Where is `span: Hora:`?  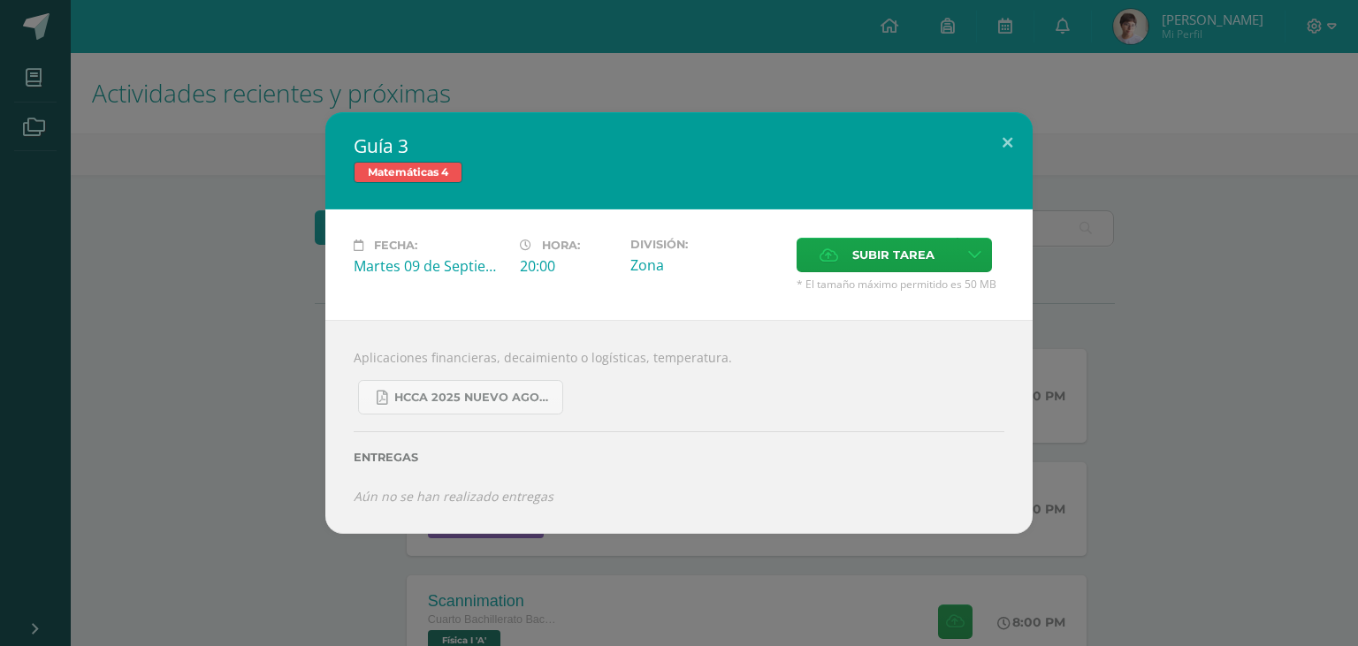
span: Hora: is located at coordinates (560, 245).